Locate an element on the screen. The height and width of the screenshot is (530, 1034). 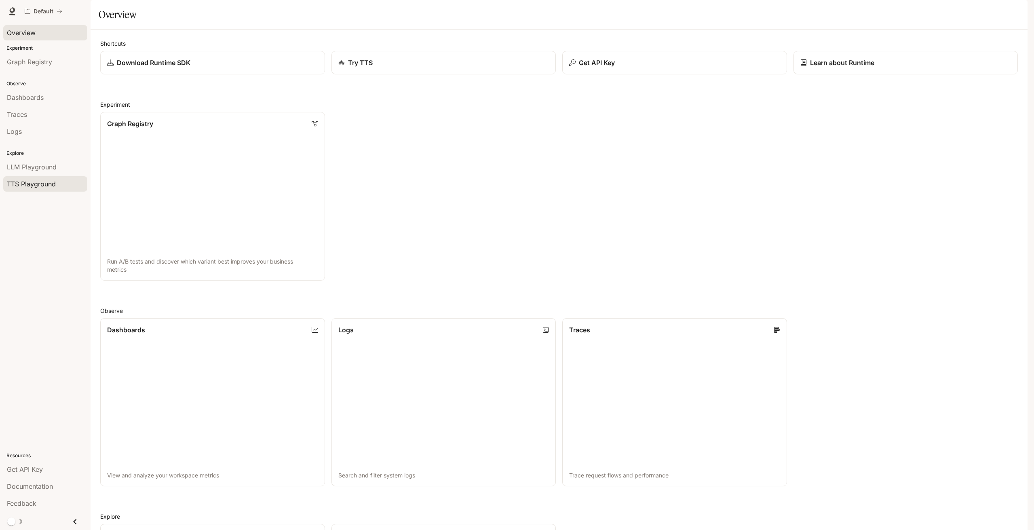
p: Trace request flows and performance is located at coordinates (675, 475).